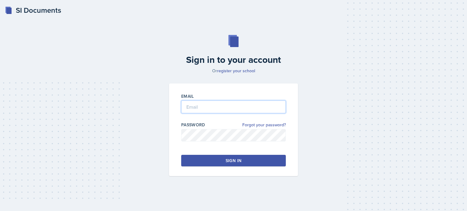 The image size is (467, 211). What do you see at coordinates (234, 71) in the screenshot?
I see `p: Or` at bounding box center [234, 71].